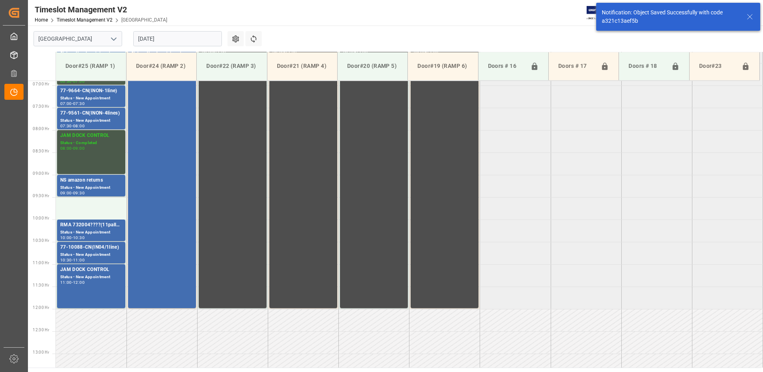  What do you see at coordinates (91, 225) in the screenshot?
I see `div: RMA 732004????(11pallets)` at bounding box center [91, 225].